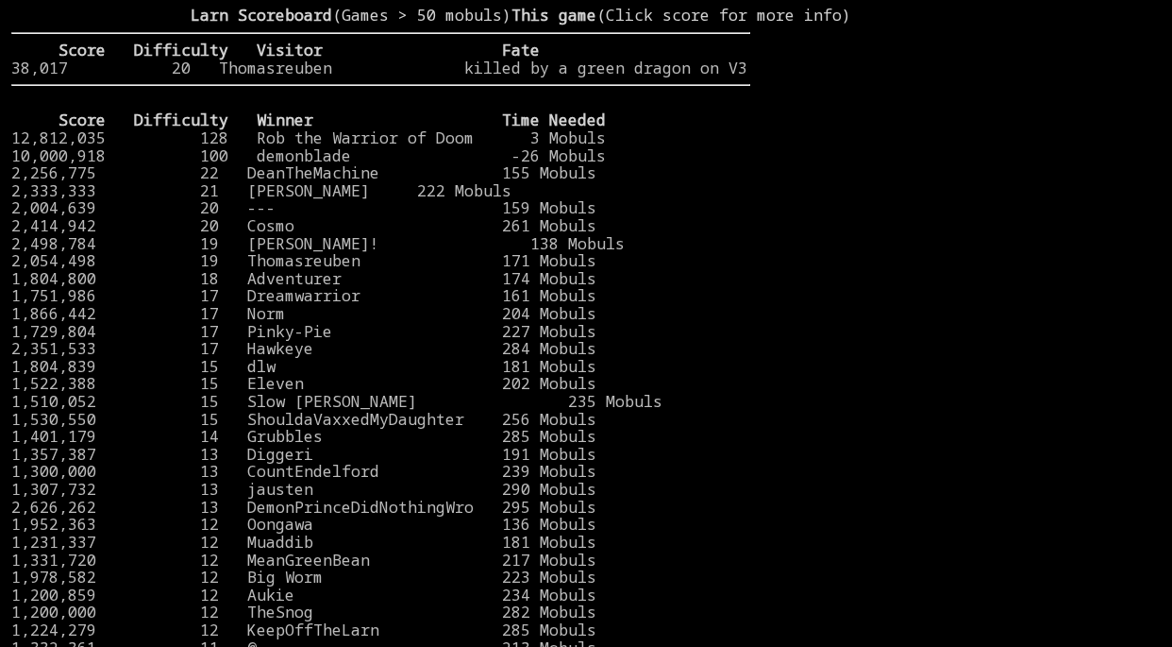 The image size is (1172, 647). What do you see at coordinates (304, 330) in the screenshot?
I see `a: 1,729,804 17 Pinky-Pie 227 Mobuls` at bounding box center [304, 330].